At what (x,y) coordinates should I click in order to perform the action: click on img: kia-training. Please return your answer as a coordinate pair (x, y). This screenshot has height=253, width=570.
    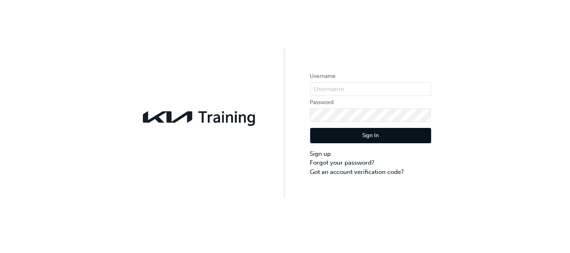
    Looking at the image, I should click on (200, 117).